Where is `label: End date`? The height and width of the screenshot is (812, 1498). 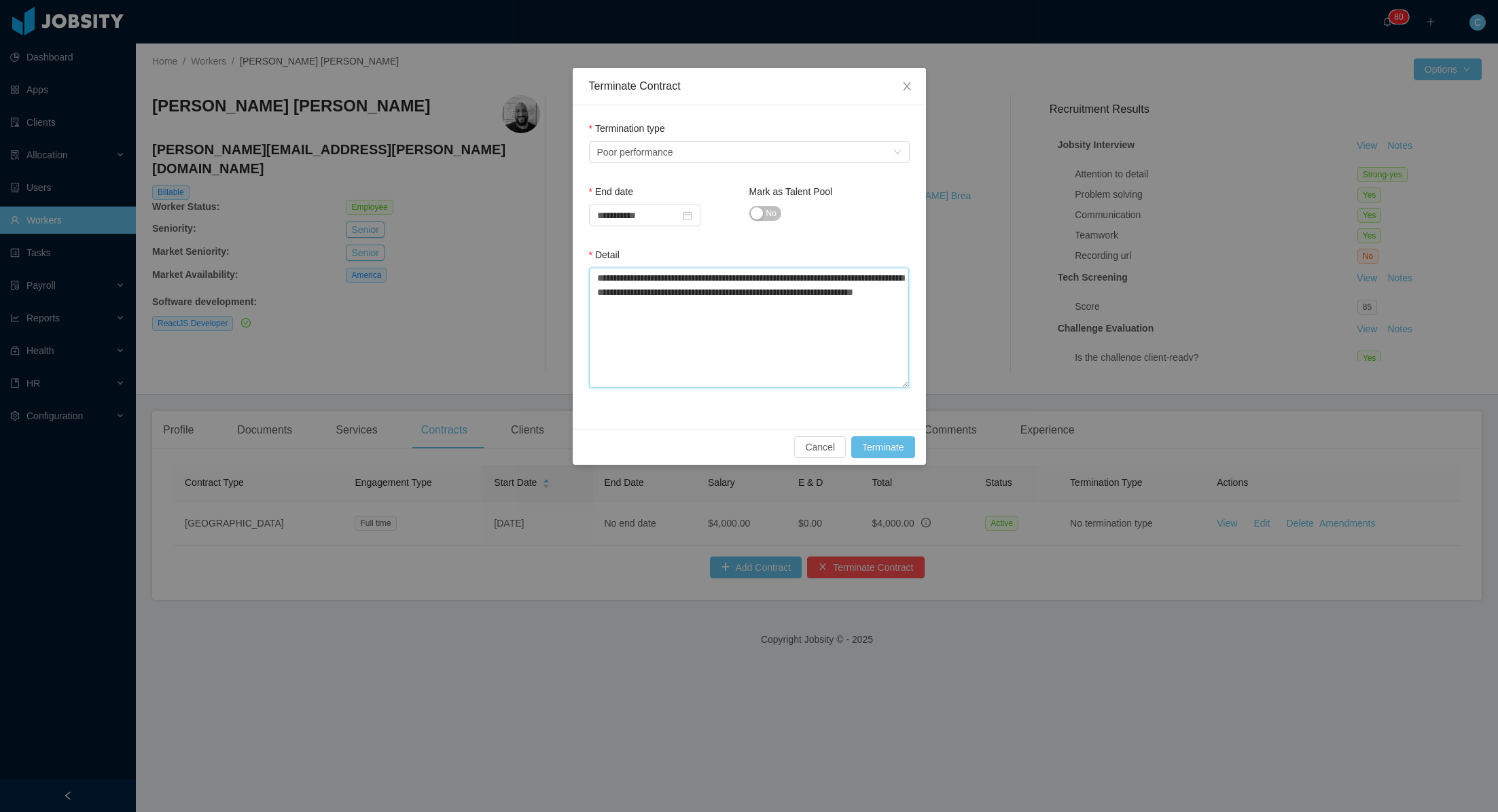 label: End date is located at coordinates (612, 192).